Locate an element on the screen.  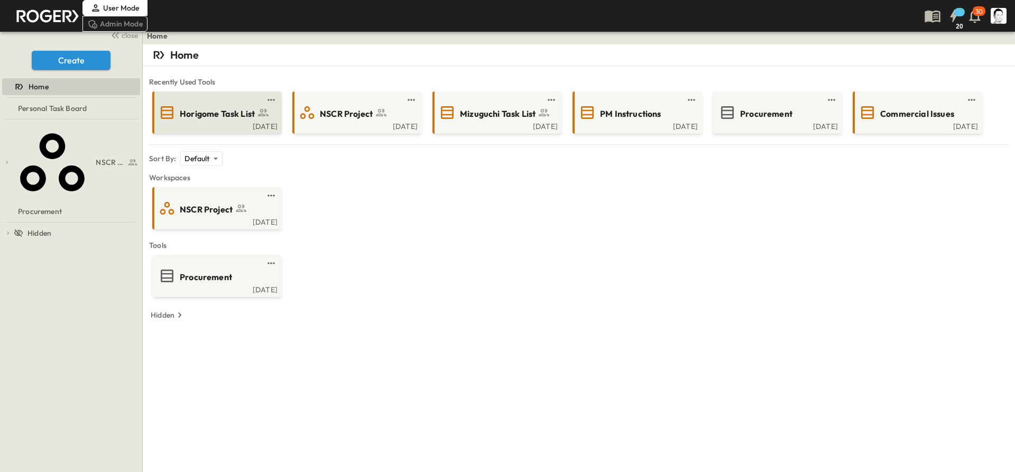
div: Default is located at coordinates (201, 159).